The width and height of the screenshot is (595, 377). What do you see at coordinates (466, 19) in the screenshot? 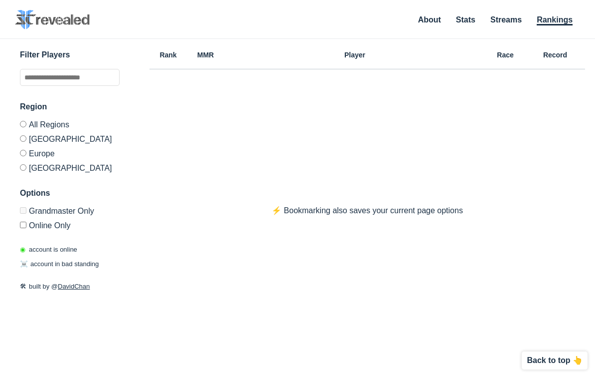
I see `a: Stats` at bounding box center [466, 19].